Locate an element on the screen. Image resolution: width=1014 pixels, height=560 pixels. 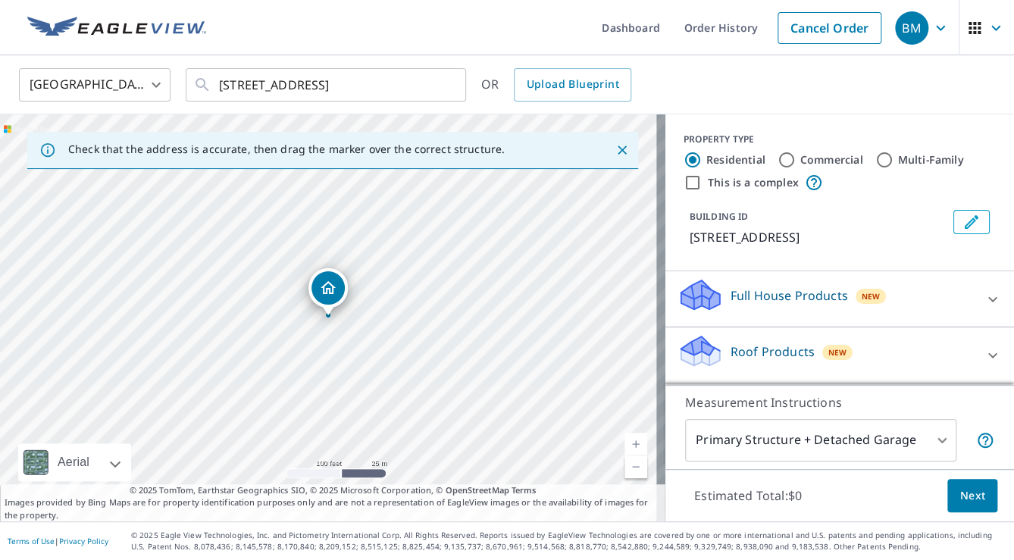
p: Check that the address is accurate, then drag the marker over the correct structure. is located at coordinates (287, 149).